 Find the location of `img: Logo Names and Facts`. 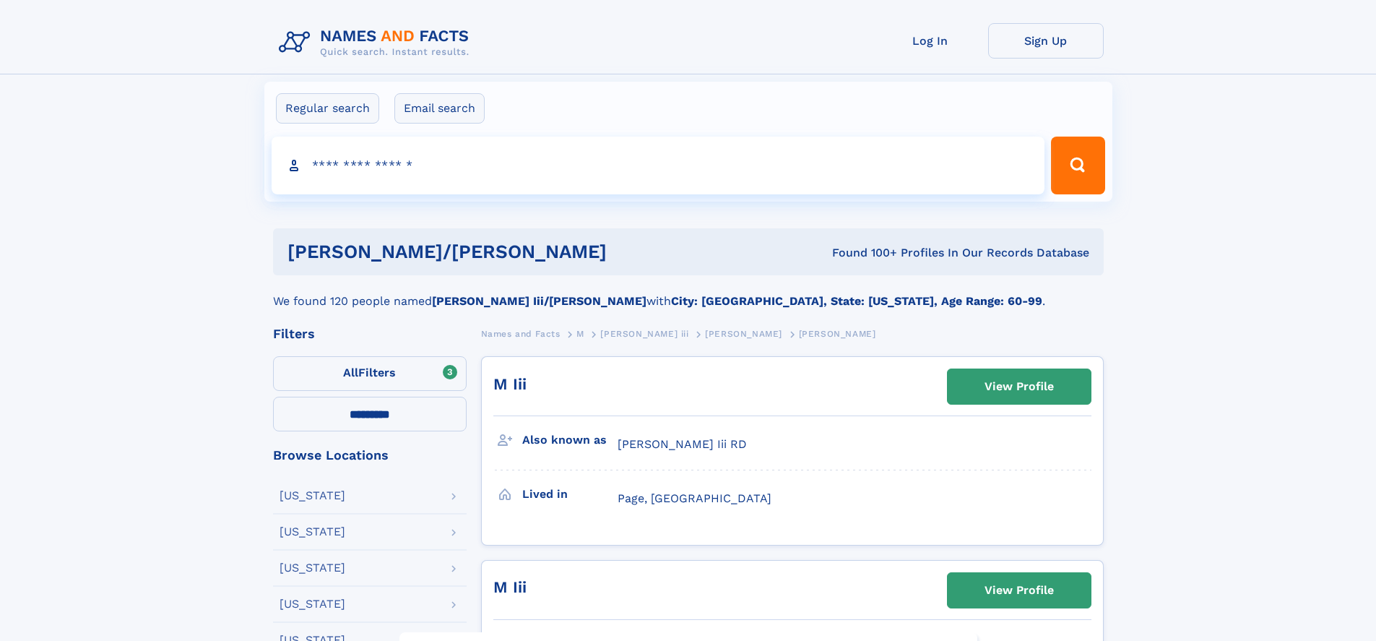

img: Logo Names and Facts is located at coordinates (377, 43).